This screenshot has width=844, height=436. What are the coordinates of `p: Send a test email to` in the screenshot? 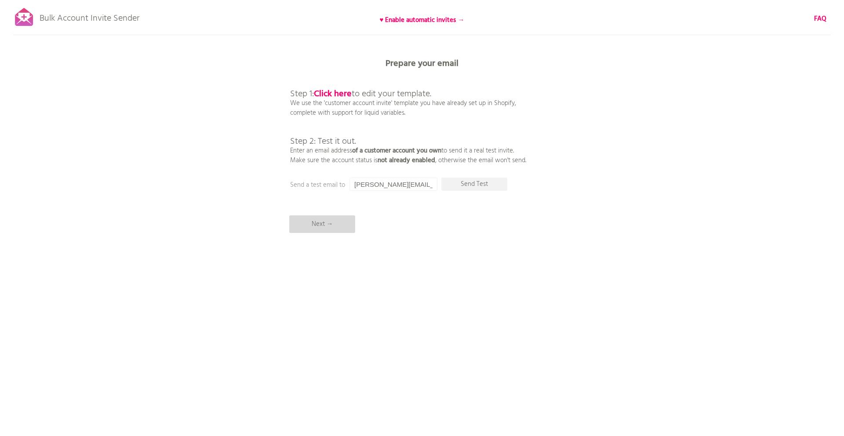 It's located at (378, 185).